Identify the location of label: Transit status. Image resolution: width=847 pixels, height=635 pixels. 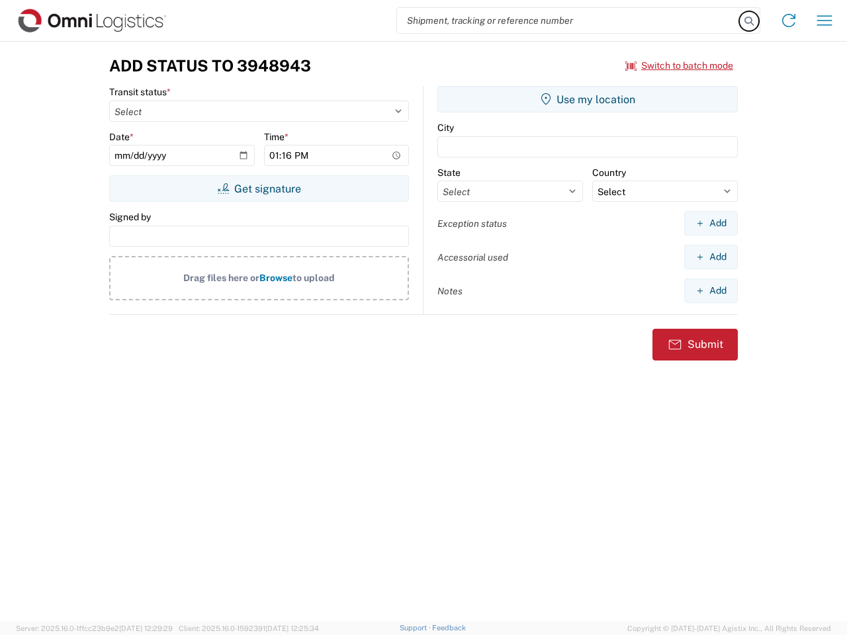
(140, 92).